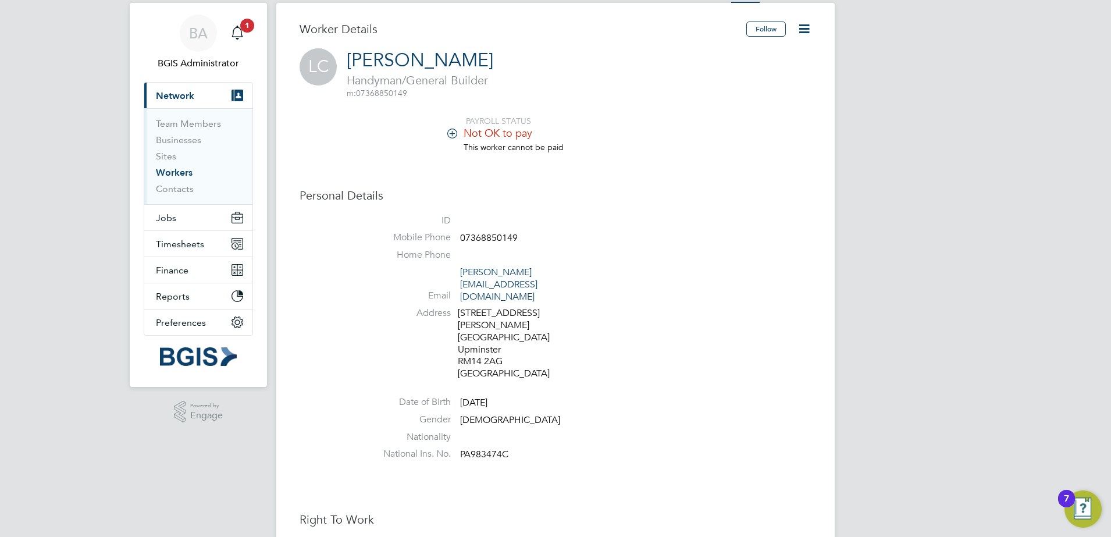 The image size is (1111, 537). I want to click on span: Not OK to pay, so click(498, 133).